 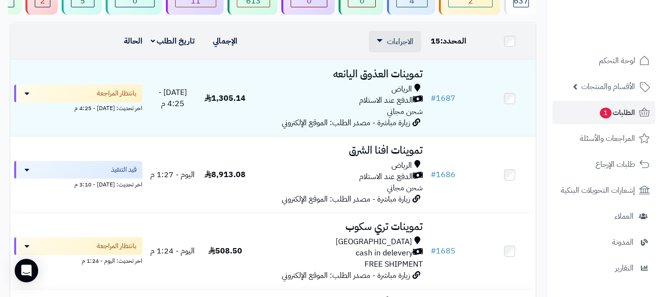 I want to click on div: اخر تحديث: اليوم - 1:24 م, so click(x=78, y=260).